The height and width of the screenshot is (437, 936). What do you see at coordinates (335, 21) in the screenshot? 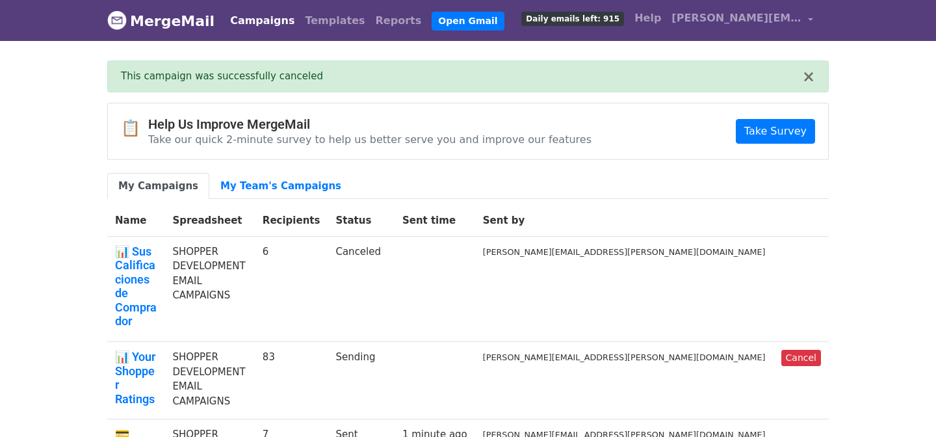
I see `a: Templates` at bounding box center [335, 21].